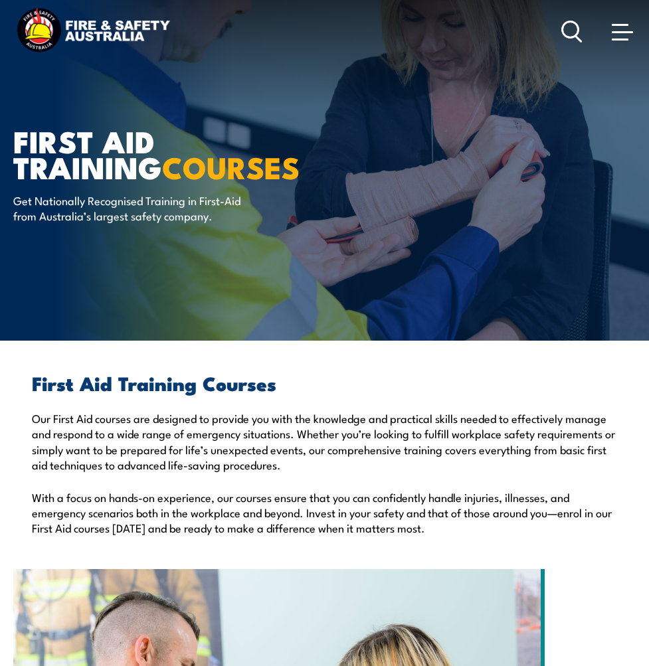 Image resolution: width=649 pixels, height=666 pixels. What do you see at coordinates (134, 208) in the screenshot?
I see `p: Get Nationally Recognised Training in First-Aid from Australia’s largest safety company.` at bounding box center [134, 208].